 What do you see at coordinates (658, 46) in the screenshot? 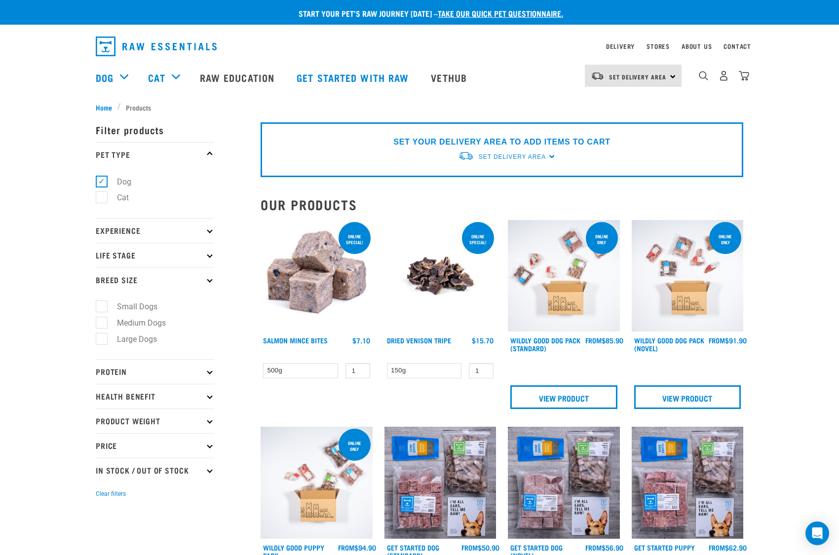
I see `a: Stores` at bounding box center [658, 46].